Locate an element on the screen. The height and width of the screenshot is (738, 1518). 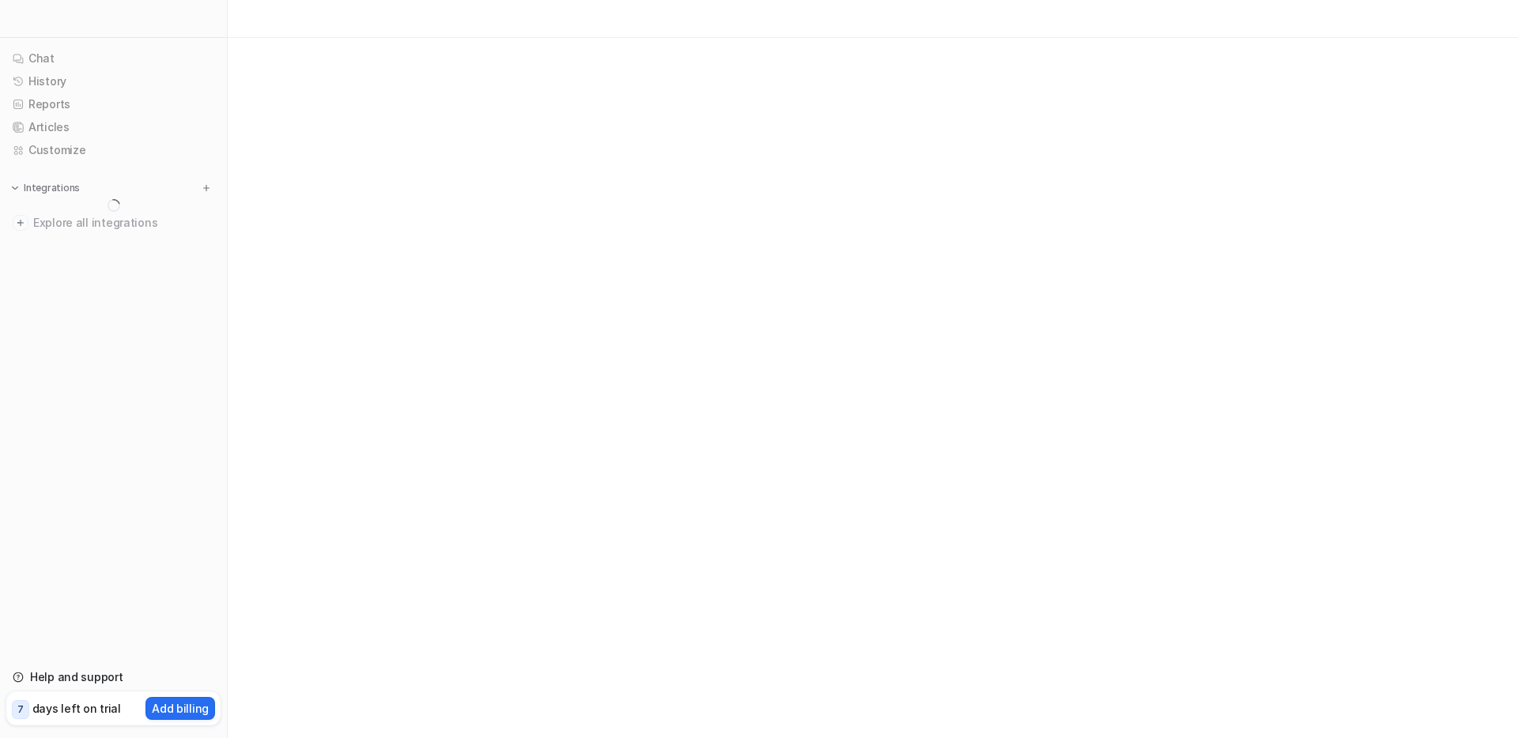
p: Integrations is located at coordinates (51, 188).